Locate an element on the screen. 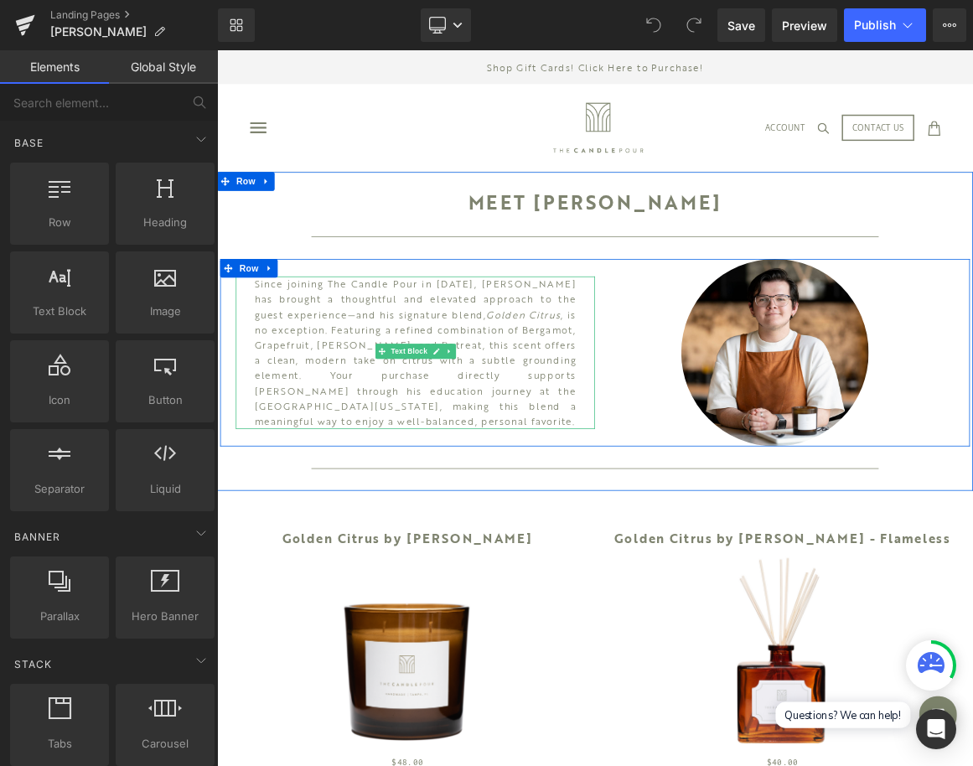 This screenshot has height=766, width=973. span: Carousel is located at coordinates (165, 743).